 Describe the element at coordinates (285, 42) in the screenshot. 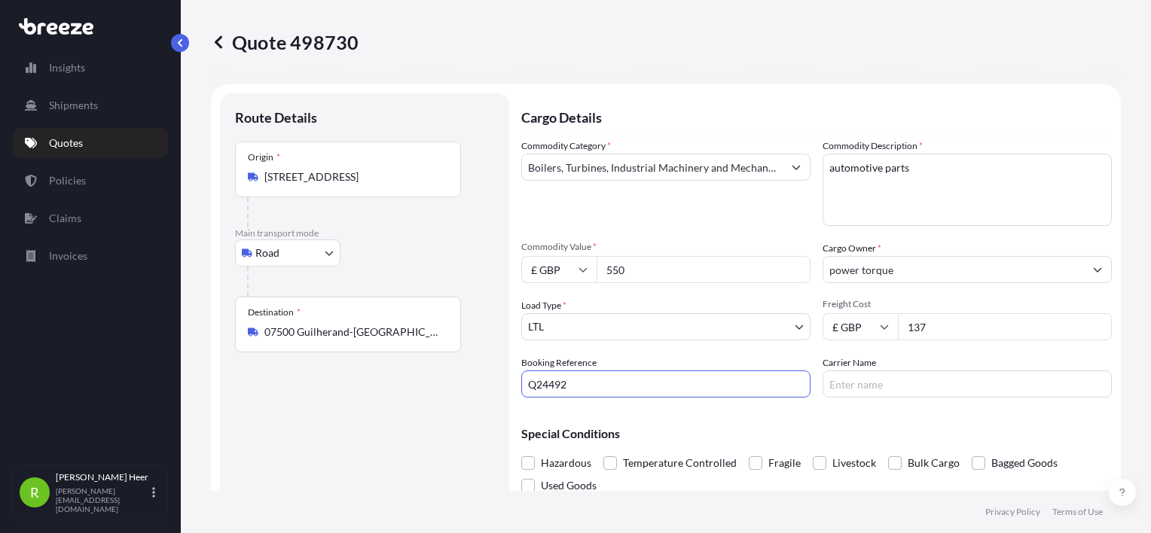

I see `p: Quote 498730` at that location.